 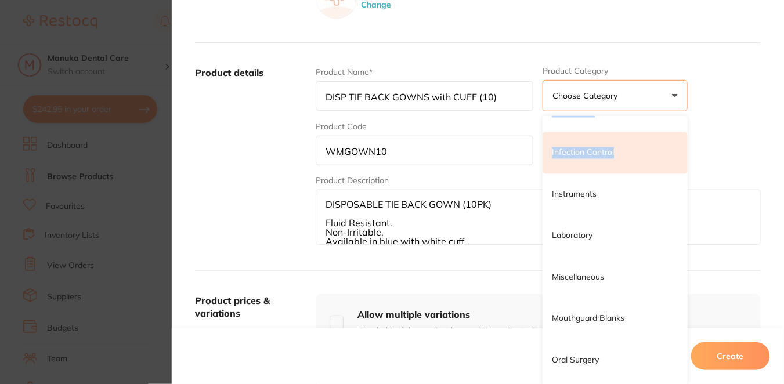 What do you see at coordinates (574, 195) in the screenshot?
I see `p: Instruments` at bounding box center [574, 195].